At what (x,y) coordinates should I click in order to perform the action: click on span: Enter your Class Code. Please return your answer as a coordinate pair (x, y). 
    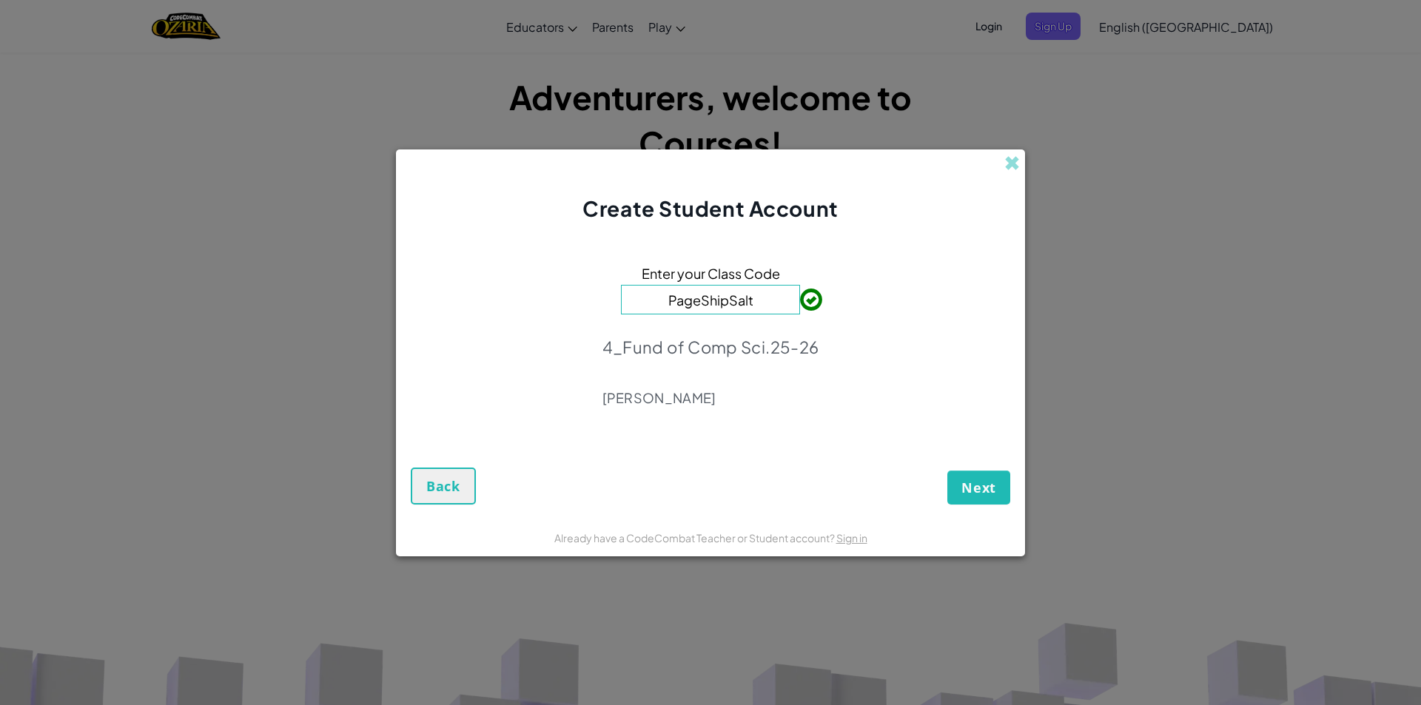
    Looking at the image, I should click on (710, 273).